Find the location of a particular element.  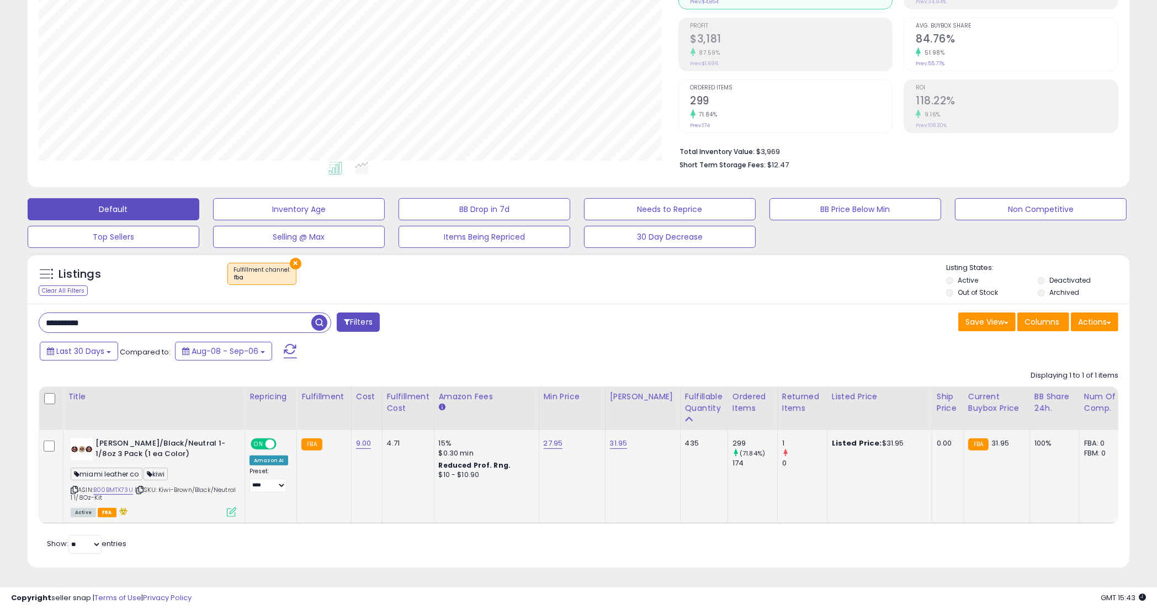

label: Out of Stock is located at coordinates (978, 292).